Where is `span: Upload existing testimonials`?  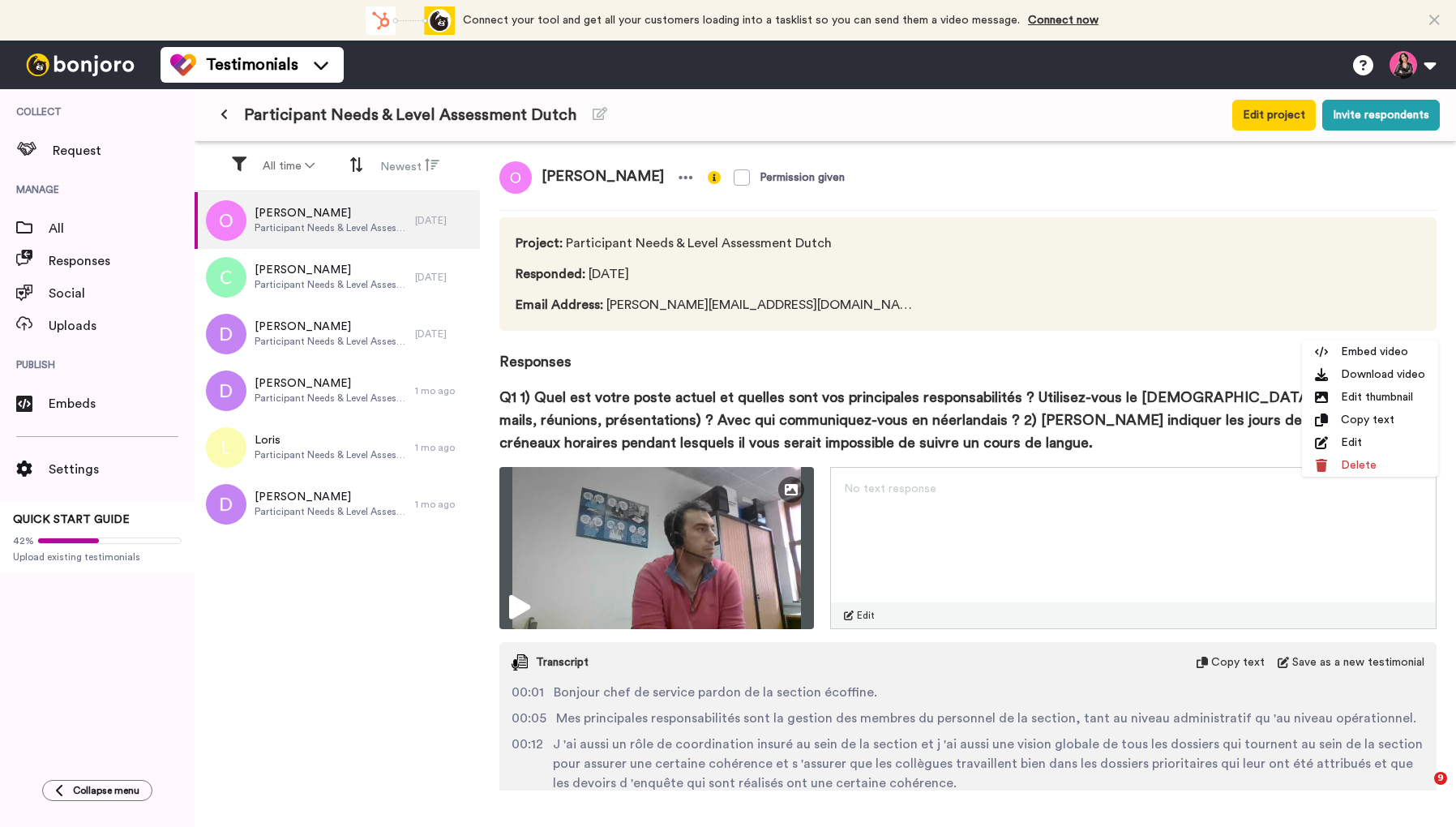
span: Upload existing testimonials is located at coordinates (97, 557).